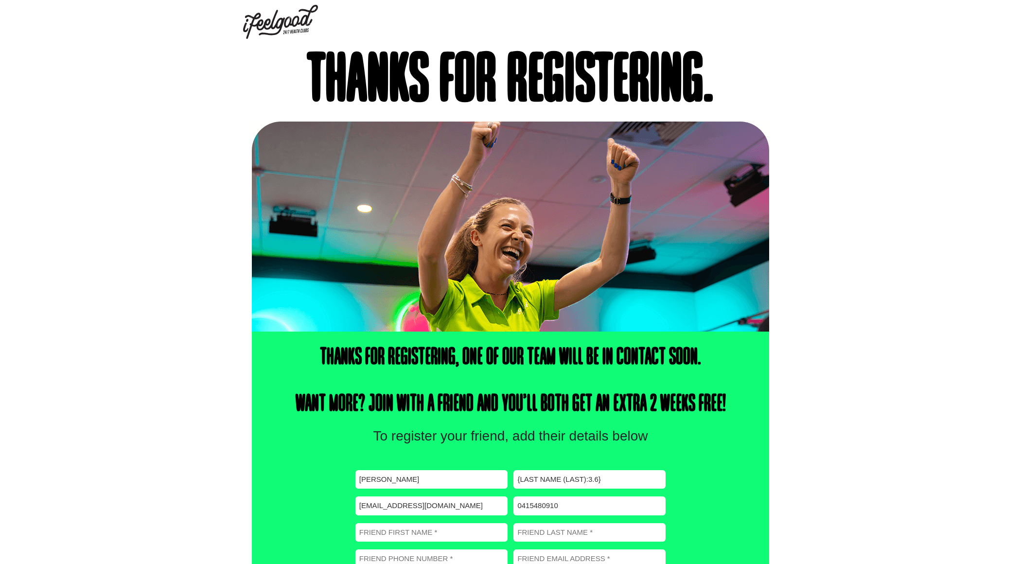 The width and height of the screenshot is (1021, 564). I want to click on input: First name *, so click(431, 479).